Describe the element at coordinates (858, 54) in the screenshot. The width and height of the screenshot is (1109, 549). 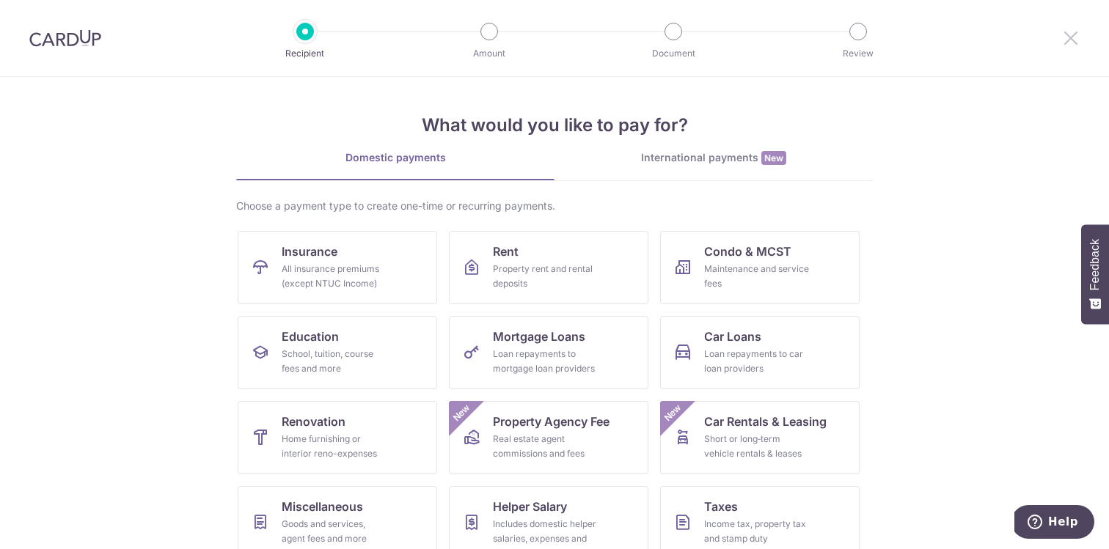
I see `p: Review` at that location.